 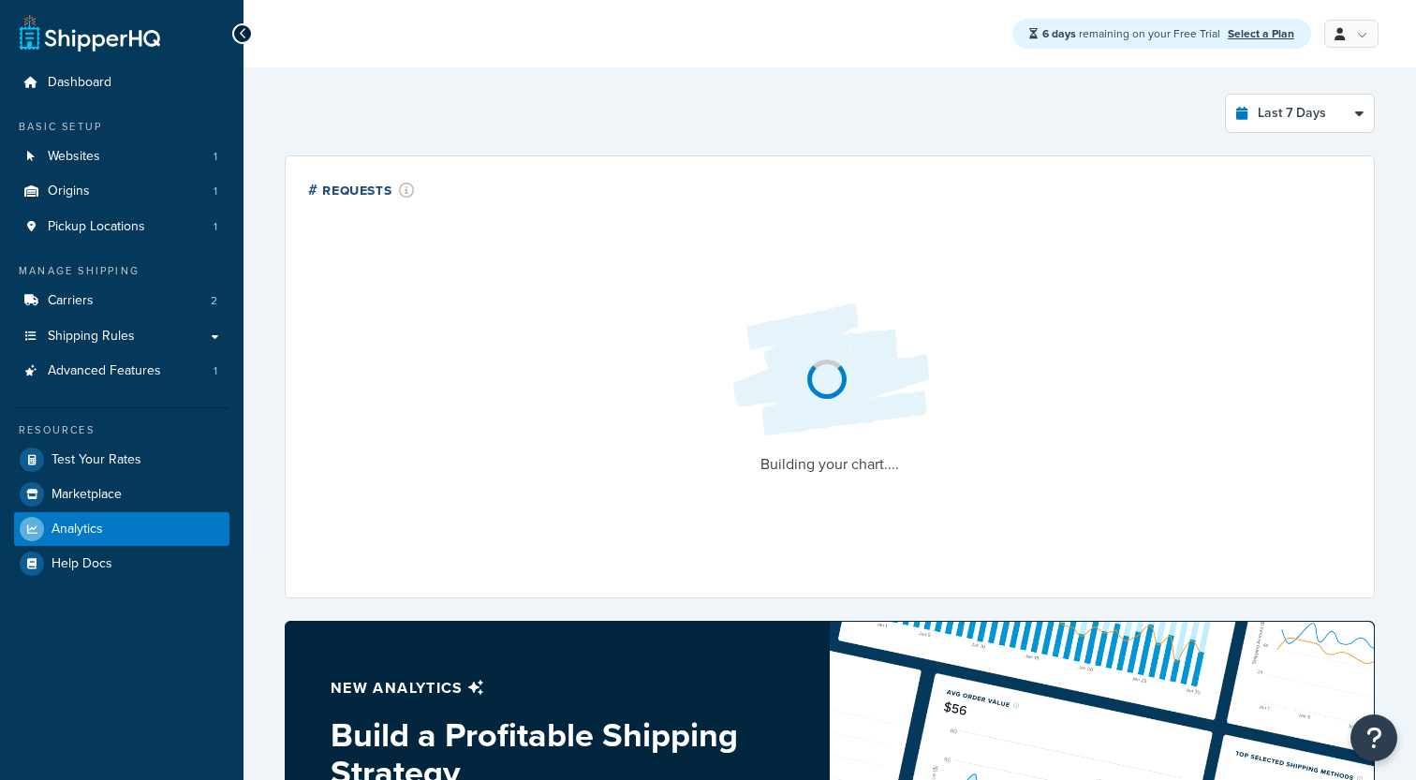 What do you see at coordinates (1373, 738) in the screenshot?
I see `button: Open Resource Center` at bounding box center [1373, 738].